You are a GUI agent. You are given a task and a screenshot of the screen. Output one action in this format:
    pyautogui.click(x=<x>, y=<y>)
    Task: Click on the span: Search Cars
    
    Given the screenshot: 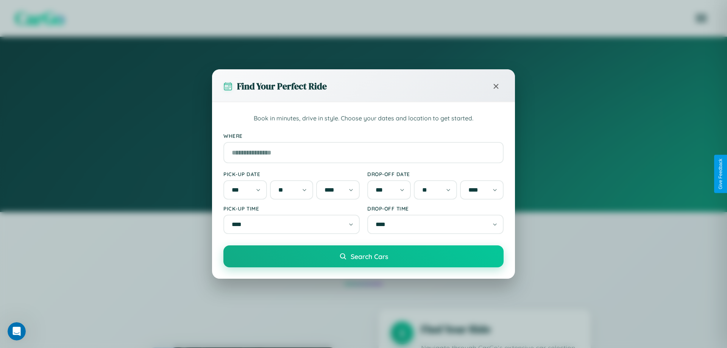 What is the action you would take?
    pyautogui.click(x=369, y=256)
    